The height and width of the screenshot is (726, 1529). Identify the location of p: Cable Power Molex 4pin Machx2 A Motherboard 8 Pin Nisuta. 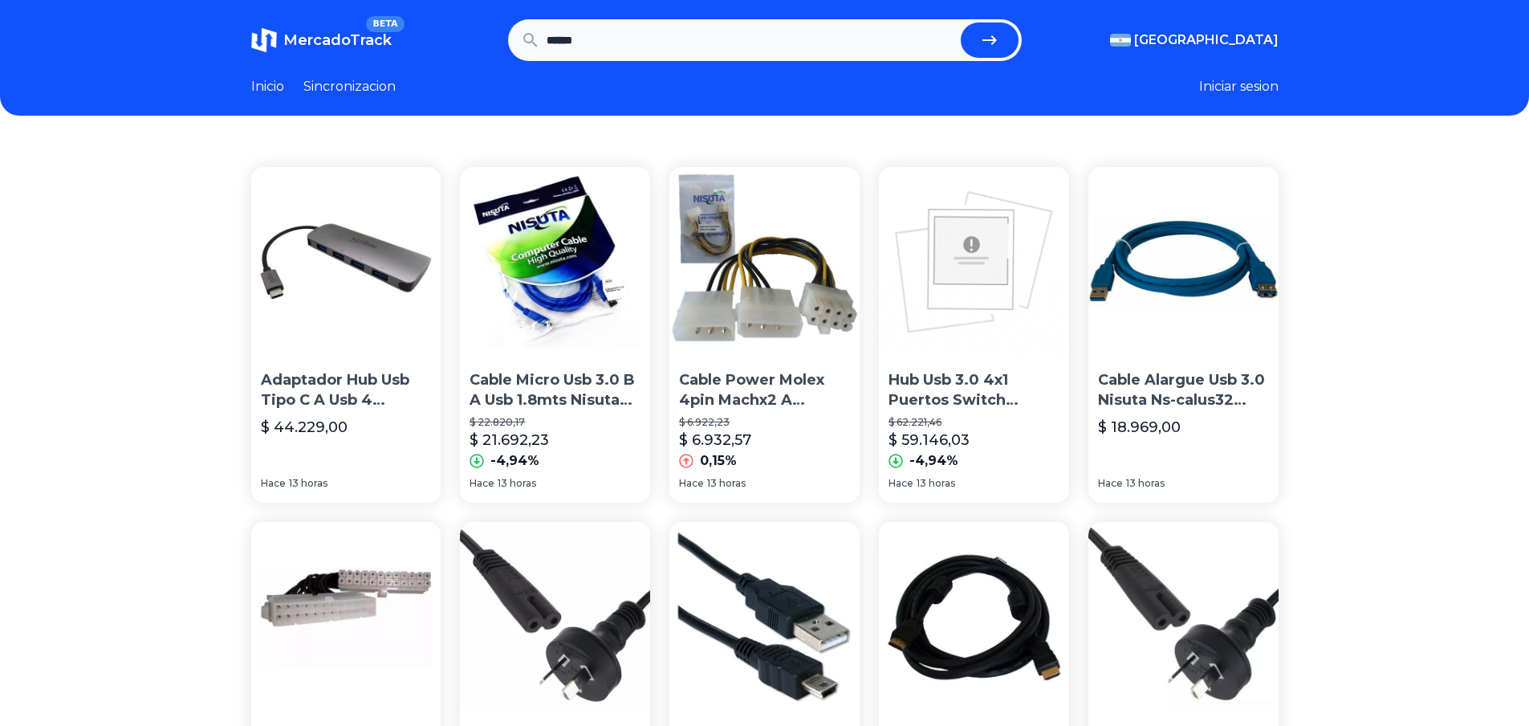
(764, 390).